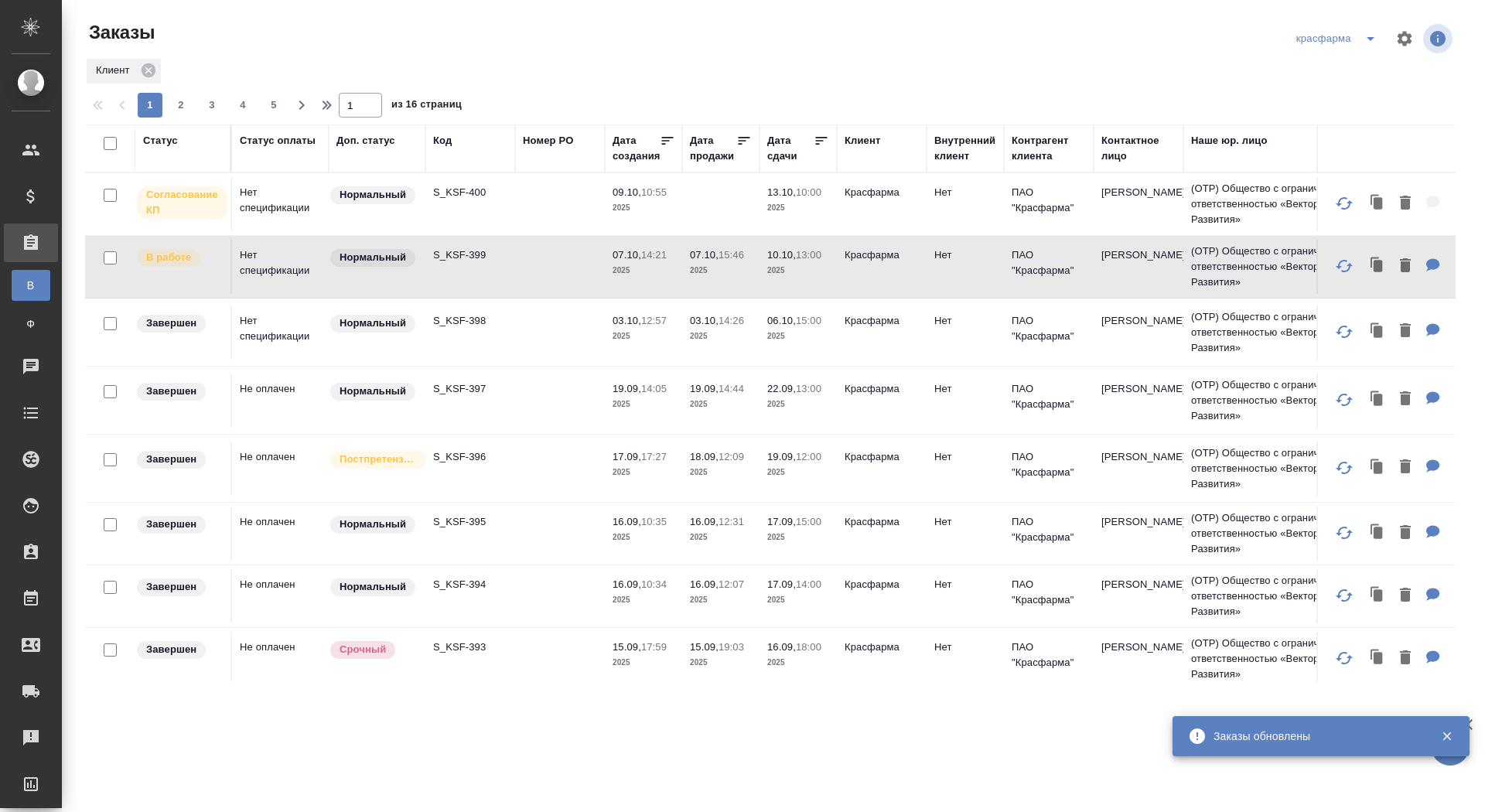 The width and height of the screenshot is (1485, 812). What do you see at coordinates (653, 456) in the screenshot?
I see `p: 17:27` at bounding box center [653, 456].